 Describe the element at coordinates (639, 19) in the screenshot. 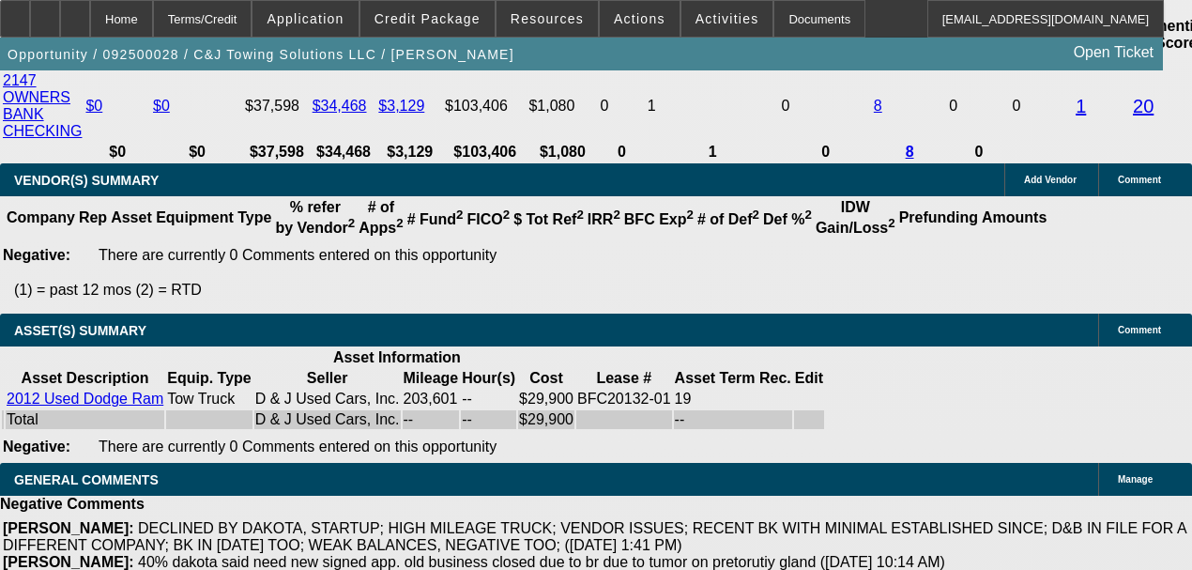

I see `button: Actions` at that location.